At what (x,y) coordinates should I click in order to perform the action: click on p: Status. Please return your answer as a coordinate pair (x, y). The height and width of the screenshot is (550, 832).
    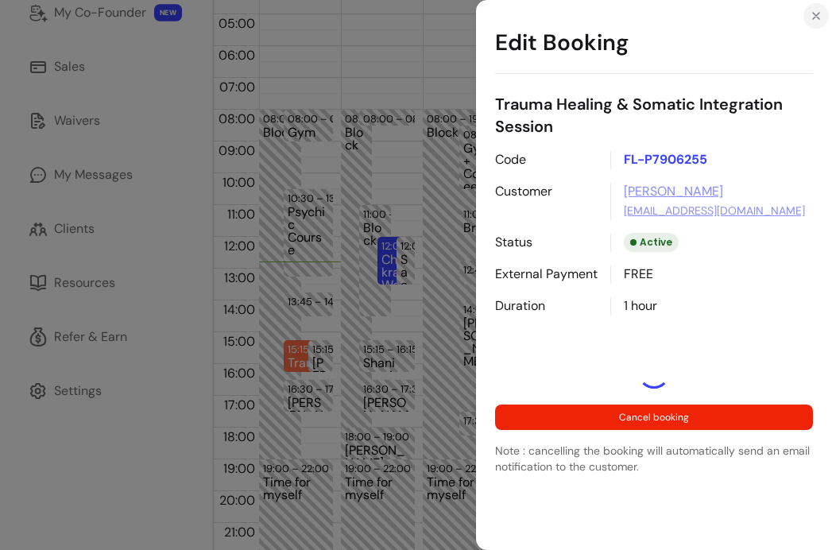
    Looking at the image, I should click on (546, 243).